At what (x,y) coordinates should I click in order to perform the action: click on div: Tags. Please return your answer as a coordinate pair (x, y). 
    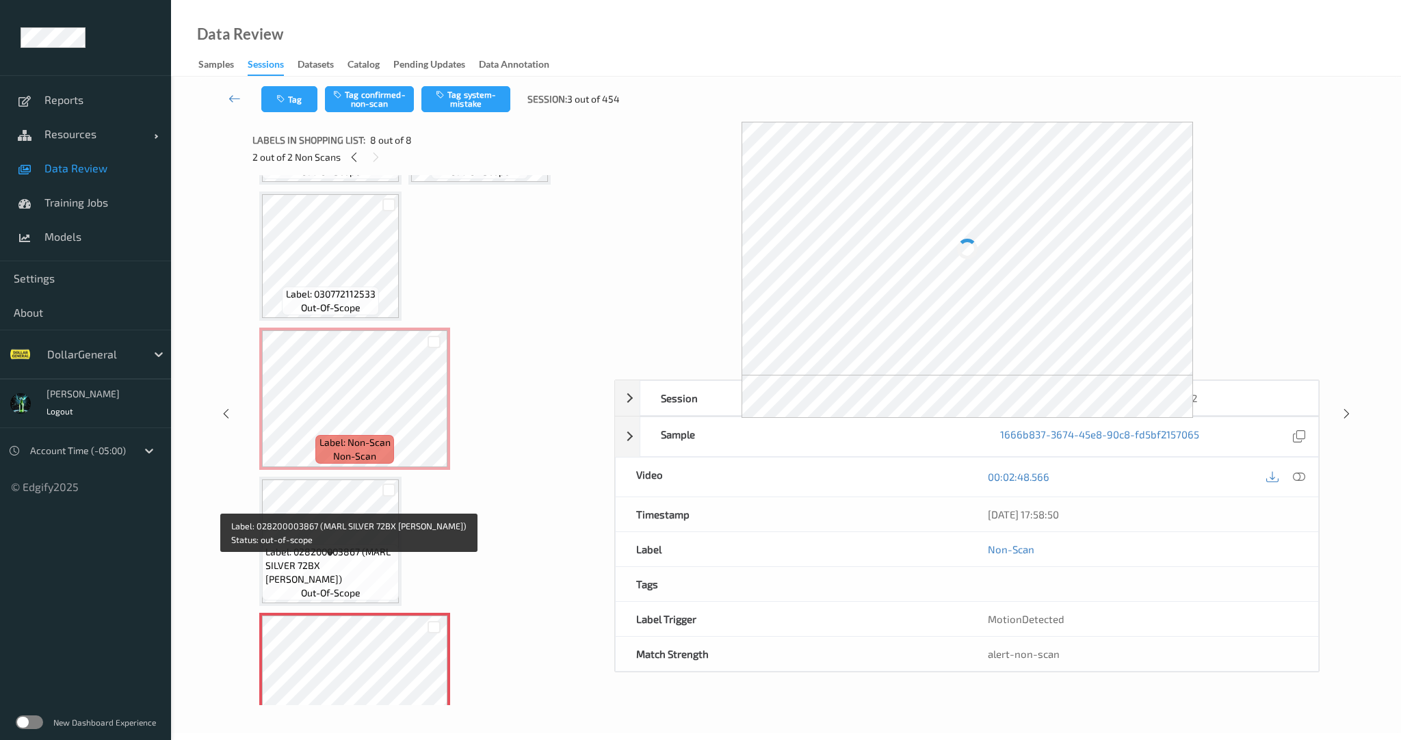
    Looking at the image, I should click on (791, 584).